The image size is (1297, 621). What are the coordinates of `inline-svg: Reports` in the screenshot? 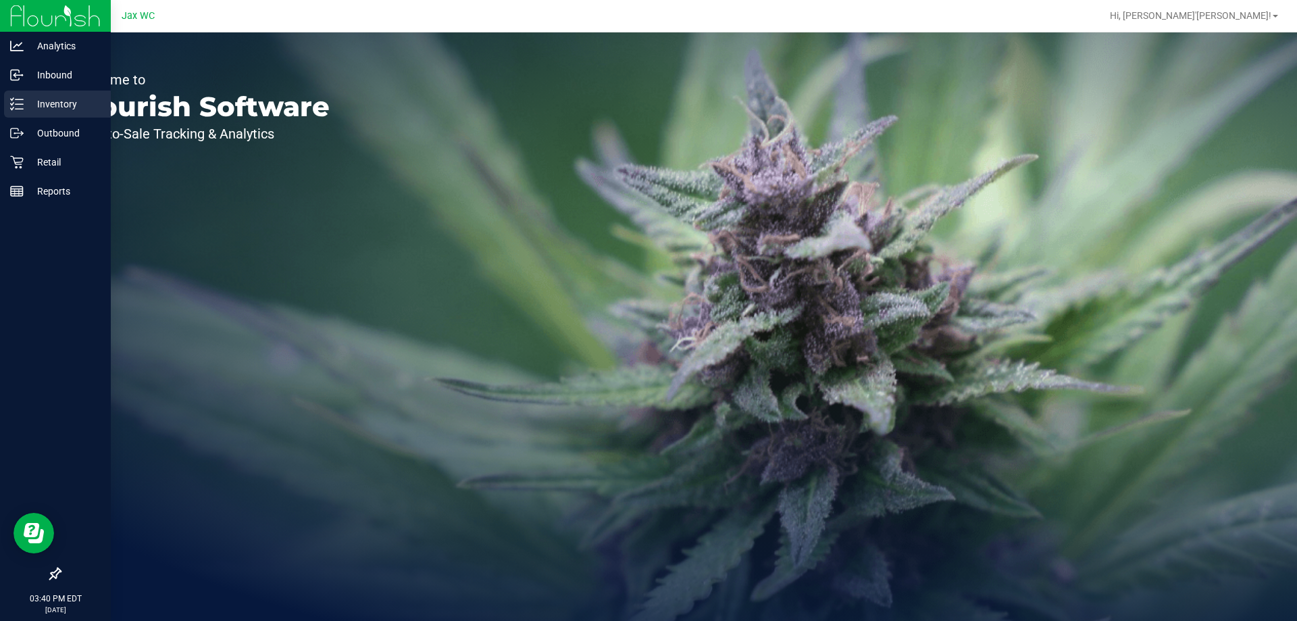 It's located at (17, 191).